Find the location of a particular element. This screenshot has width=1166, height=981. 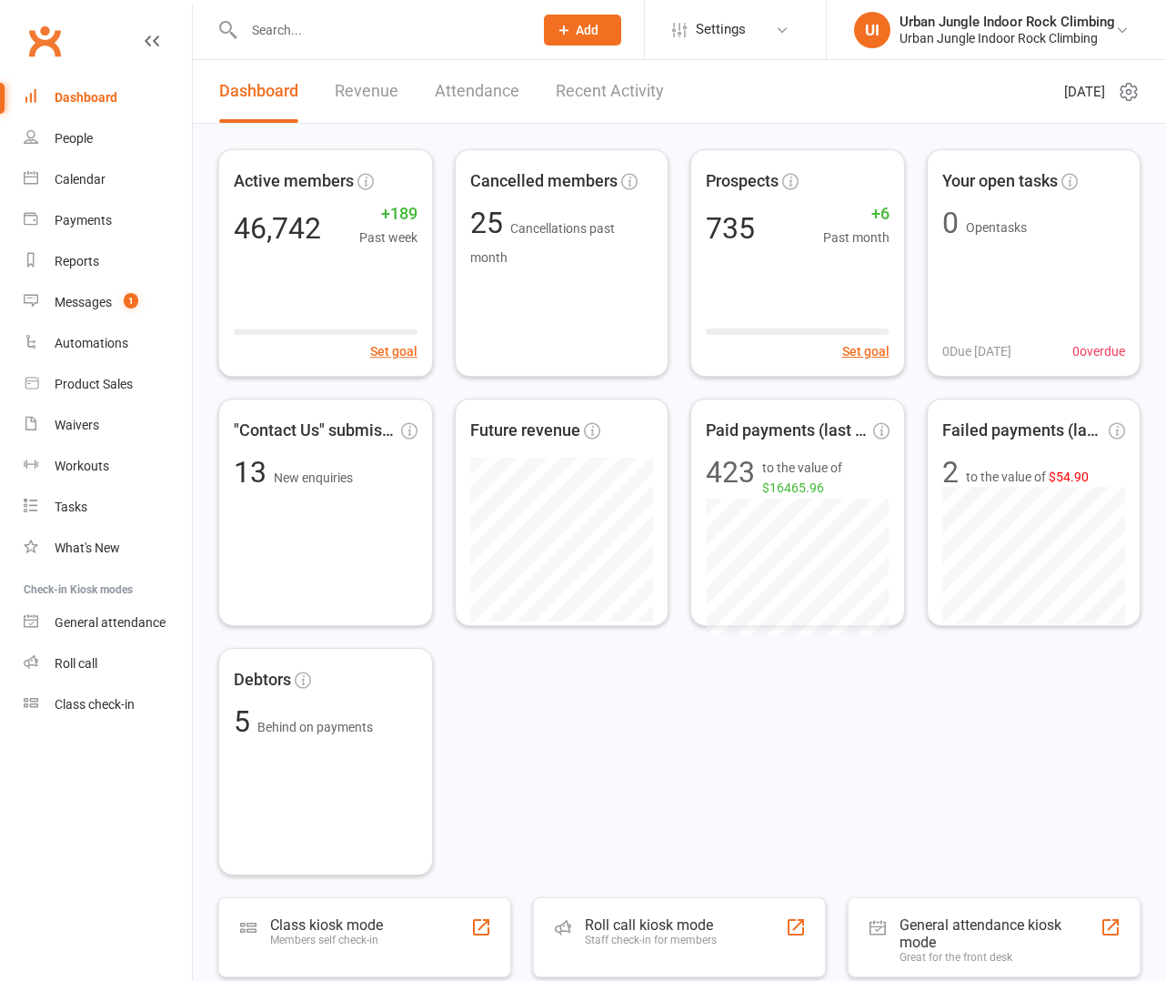

div: Class kiosk mode is located at coordinates (327, 924).